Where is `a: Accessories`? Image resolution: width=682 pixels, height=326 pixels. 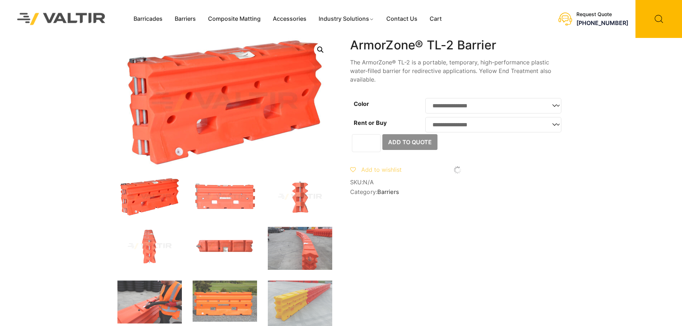
a: Accessories is located at coordinates (290, 19).